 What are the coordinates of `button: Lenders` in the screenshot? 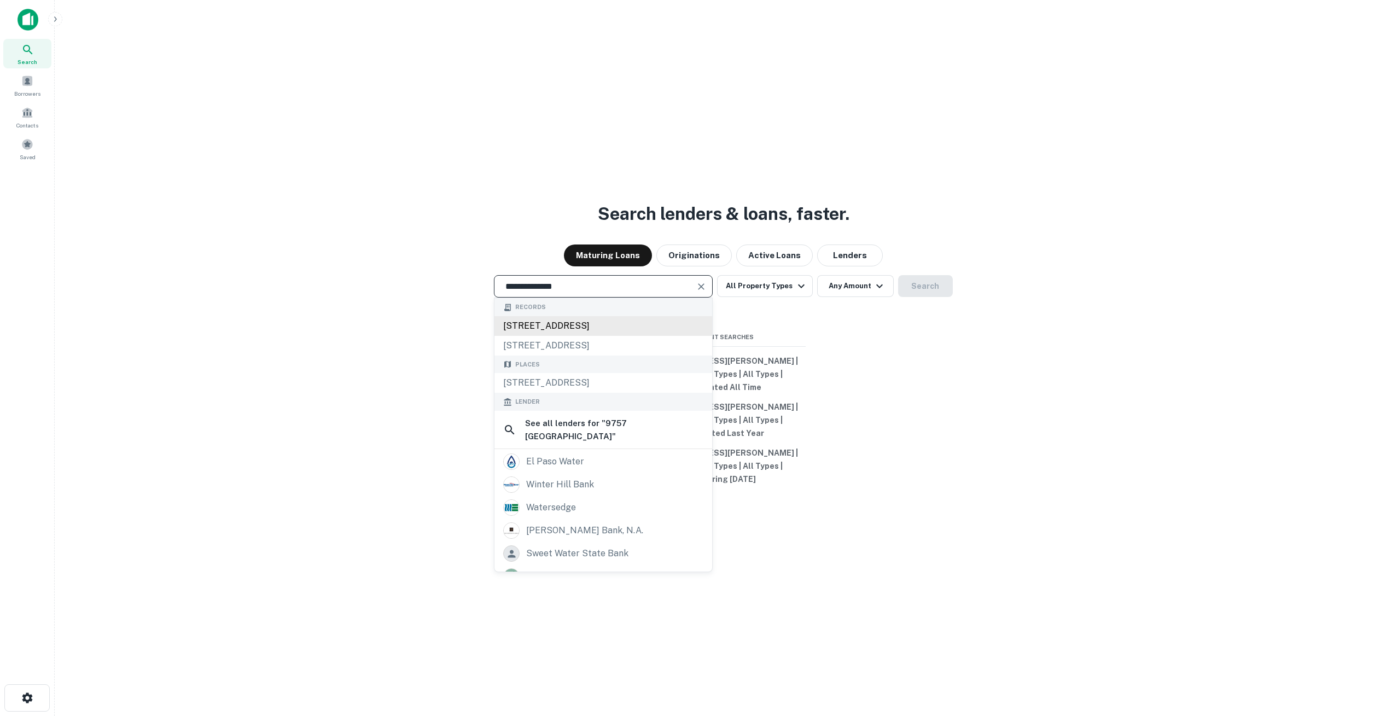 It's located at (850, 255).